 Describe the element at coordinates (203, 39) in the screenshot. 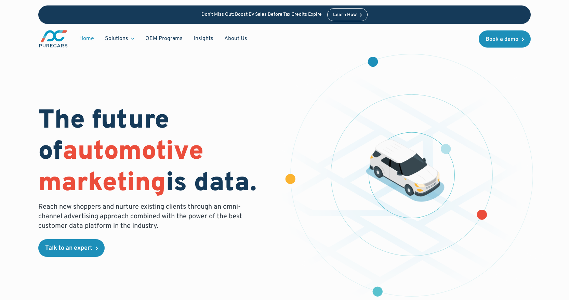

I see `a: Insights` at that location.